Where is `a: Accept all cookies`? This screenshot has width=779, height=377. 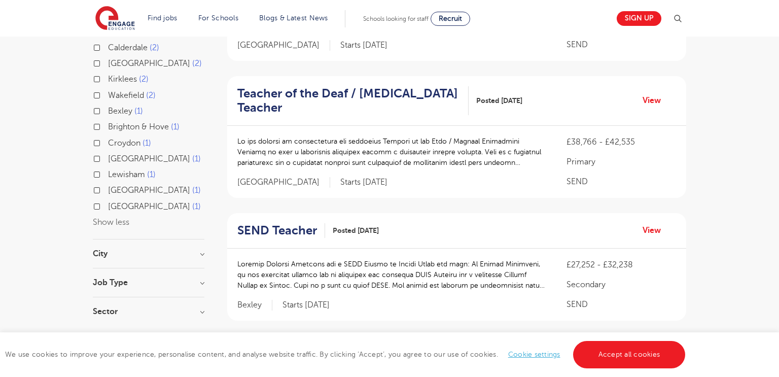 a: Accept all cookies is located at coordinates (629, 354).